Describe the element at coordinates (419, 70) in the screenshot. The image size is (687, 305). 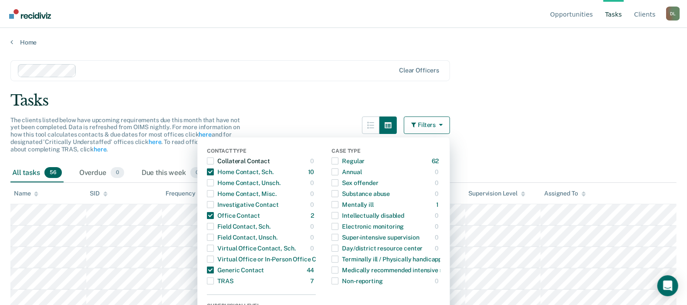
I see `div: Clear officers` at that location.